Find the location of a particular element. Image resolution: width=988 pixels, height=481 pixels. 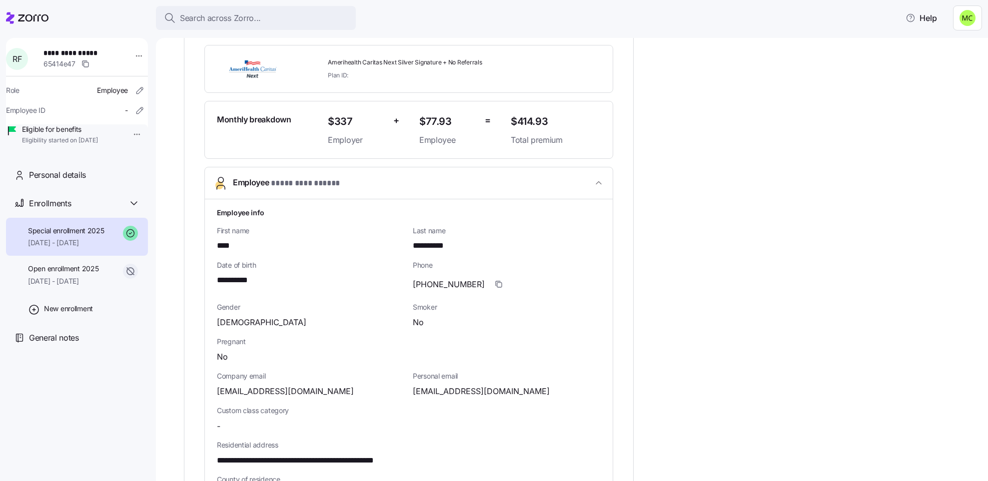

img: fb6fbd1e9160ef83da3948286d18e3ea is located at coordinates (967, 18).